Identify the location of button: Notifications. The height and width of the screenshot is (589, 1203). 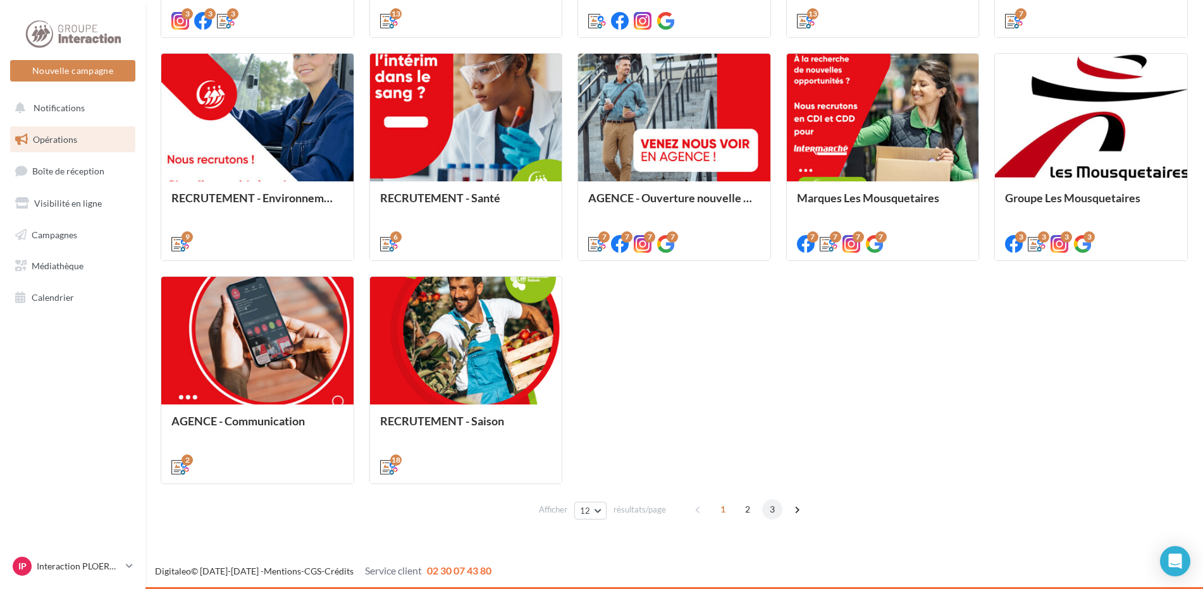
(70, 108).